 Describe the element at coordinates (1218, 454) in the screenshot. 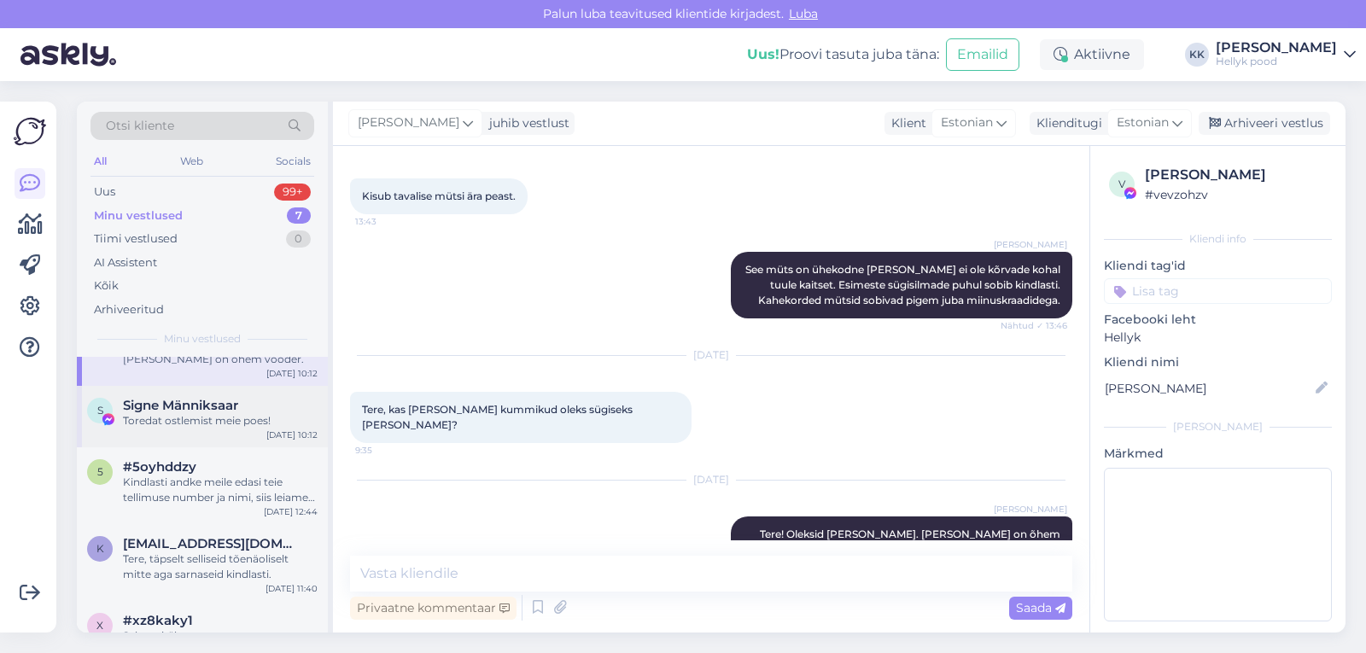

I see `p: Märkmed` at that location.